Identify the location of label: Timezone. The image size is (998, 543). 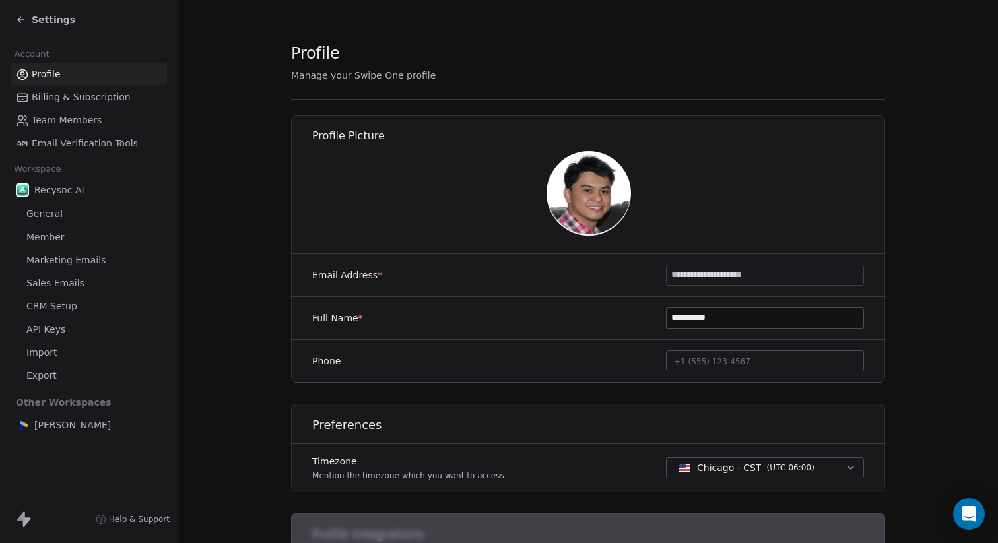
(408, 461).